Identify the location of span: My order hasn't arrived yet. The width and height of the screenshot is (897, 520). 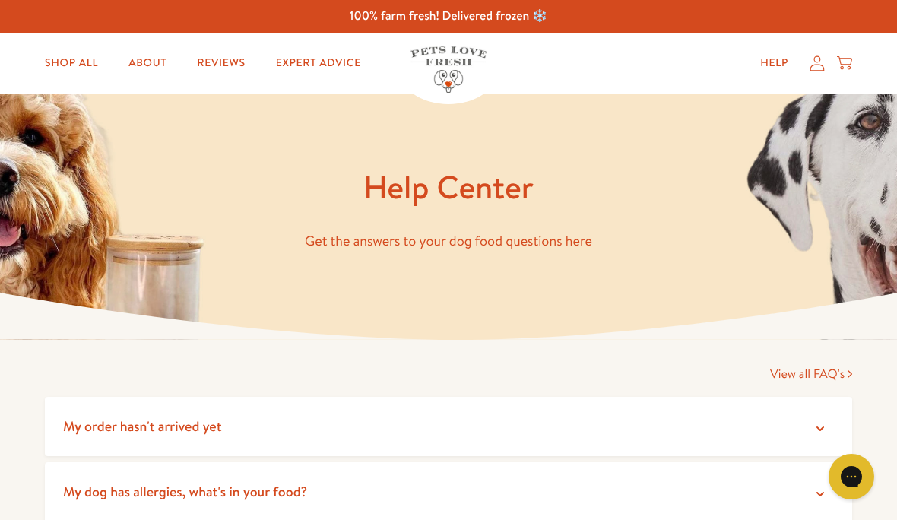
(142, 426).